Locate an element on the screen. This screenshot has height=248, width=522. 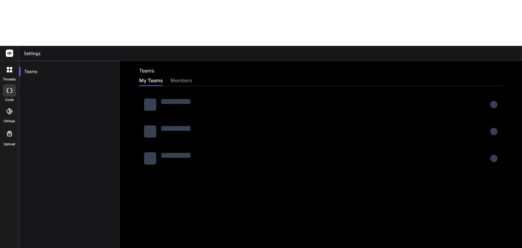
header: Settings is located at coordinates (271, 53).